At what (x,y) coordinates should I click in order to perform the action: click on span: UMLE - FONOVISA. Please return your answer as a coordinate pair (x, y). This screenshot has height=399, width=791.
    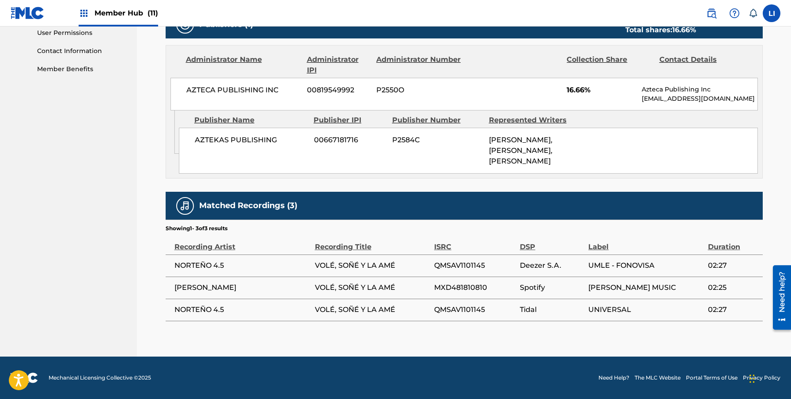
    Looking at the image, I should click on (645, 265).